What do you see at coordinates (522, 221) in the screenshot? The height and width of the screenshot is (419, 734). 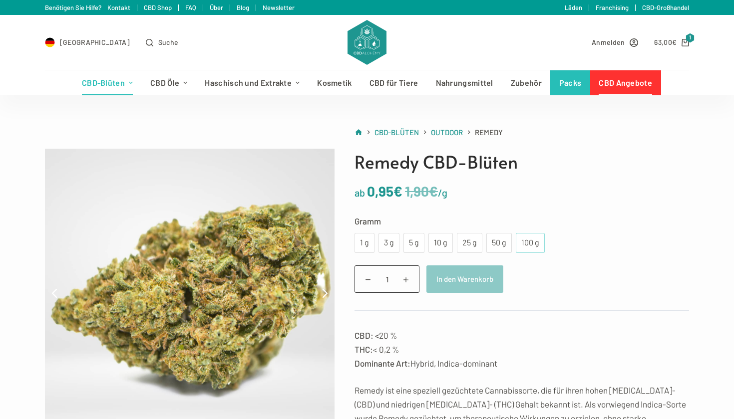 I see `label: Gramm` at bounding box center [522, 221].